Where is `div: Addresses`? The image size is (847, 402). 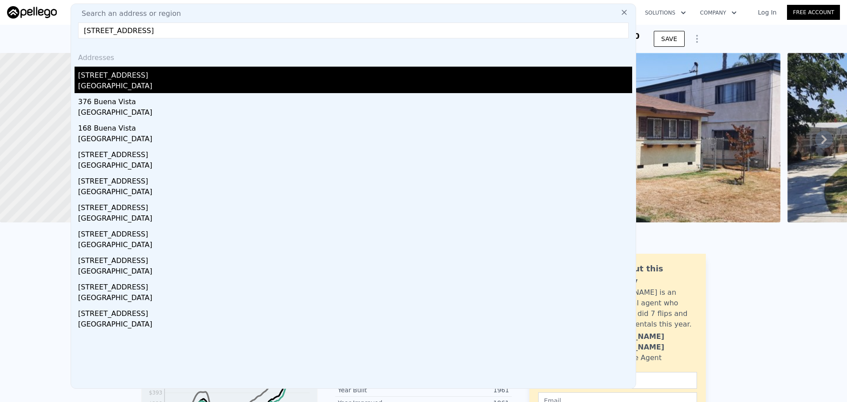
div: Addresses is located at coordinates (353, 56).